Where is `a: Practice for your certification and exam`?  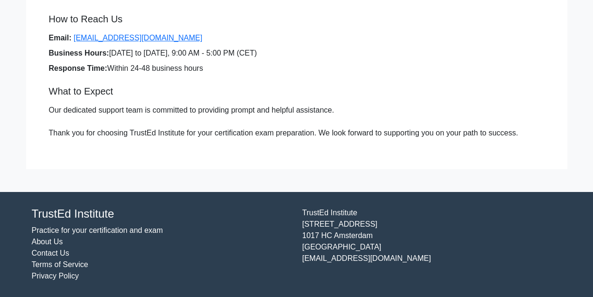
a: Practice for your certification and exam is located at coordinates (97, 230).